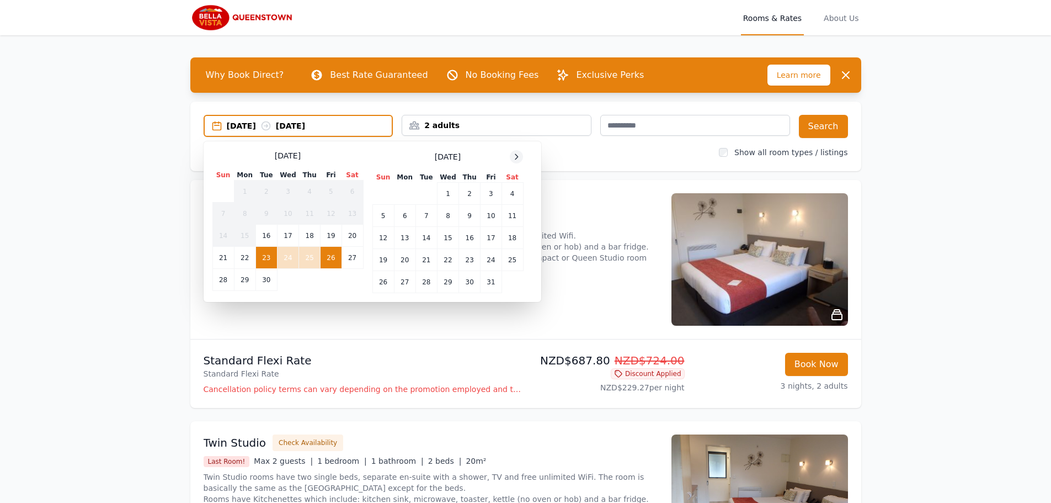 This screenshot has height=503, width=1051. I want to click on p: NZD$687.80, so click(607, 360).